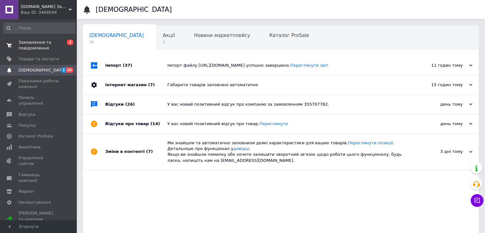 This screenshot has width=485, height=233. What do you see at coordinates (39, 84) in the screenshot?
I see `span: Показники роботи компанії` at bounding box center [39, 84].